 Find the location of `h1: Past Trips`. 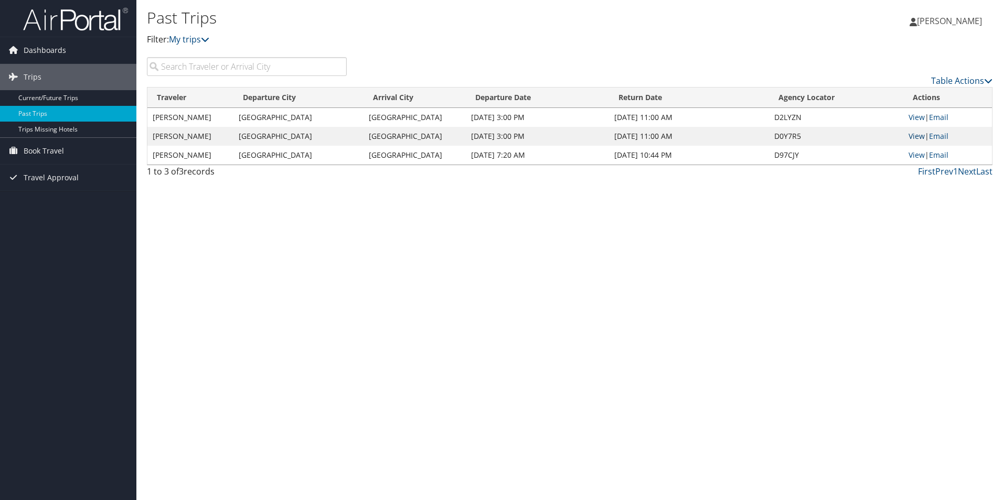

h1: Past Trips is located at coordinates (429, 18).